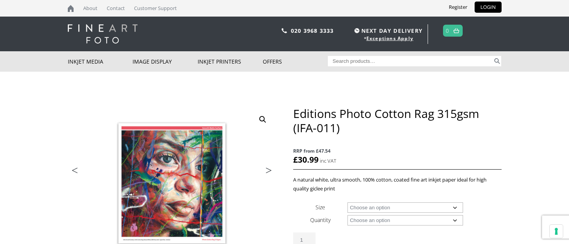  What do you see at coordinates (388, 30) in the screenshot?
I see `span: NEXT DAY DELIVERY` at bounding box center [388, 30].